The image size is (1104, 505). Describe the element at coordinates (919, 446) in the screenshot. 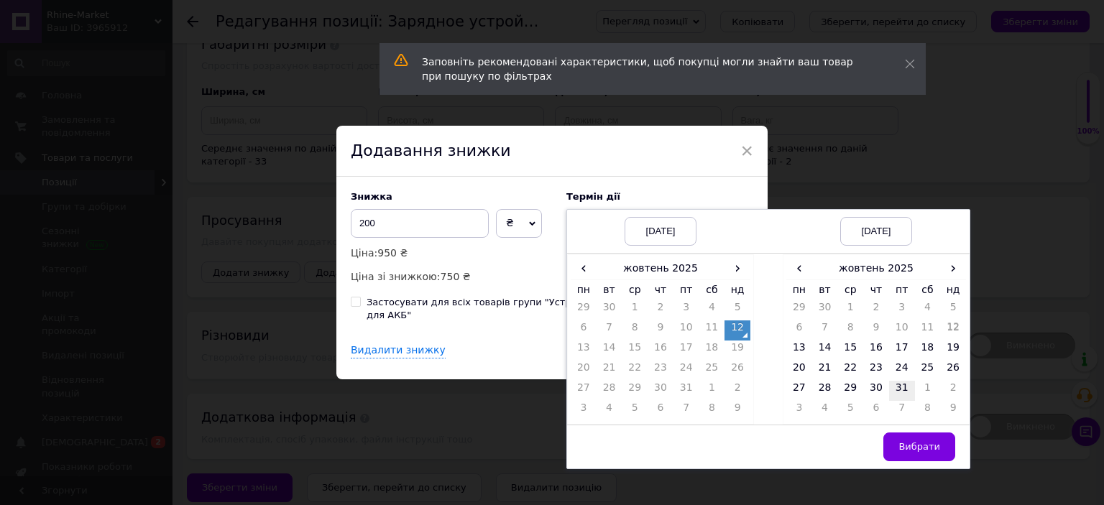

I see `span: Вибрати` at that location.